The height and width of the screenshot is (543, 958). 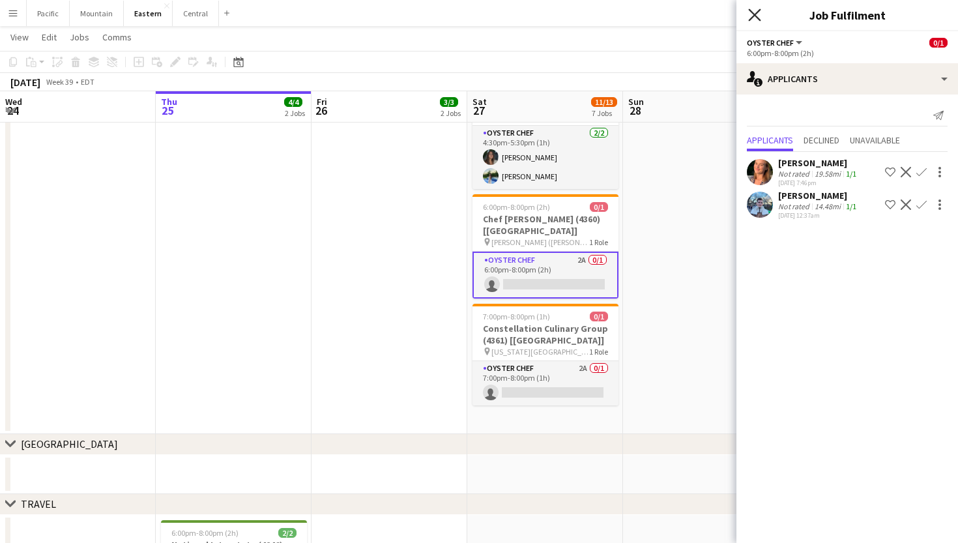 I want to click on a: Edit, so click(x=49, y=37).